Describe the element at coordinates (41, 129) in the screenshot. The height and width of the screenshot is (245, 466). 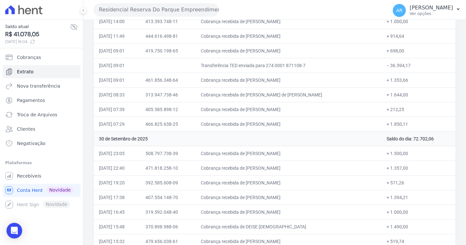
I see `a: Clientes` at that location.